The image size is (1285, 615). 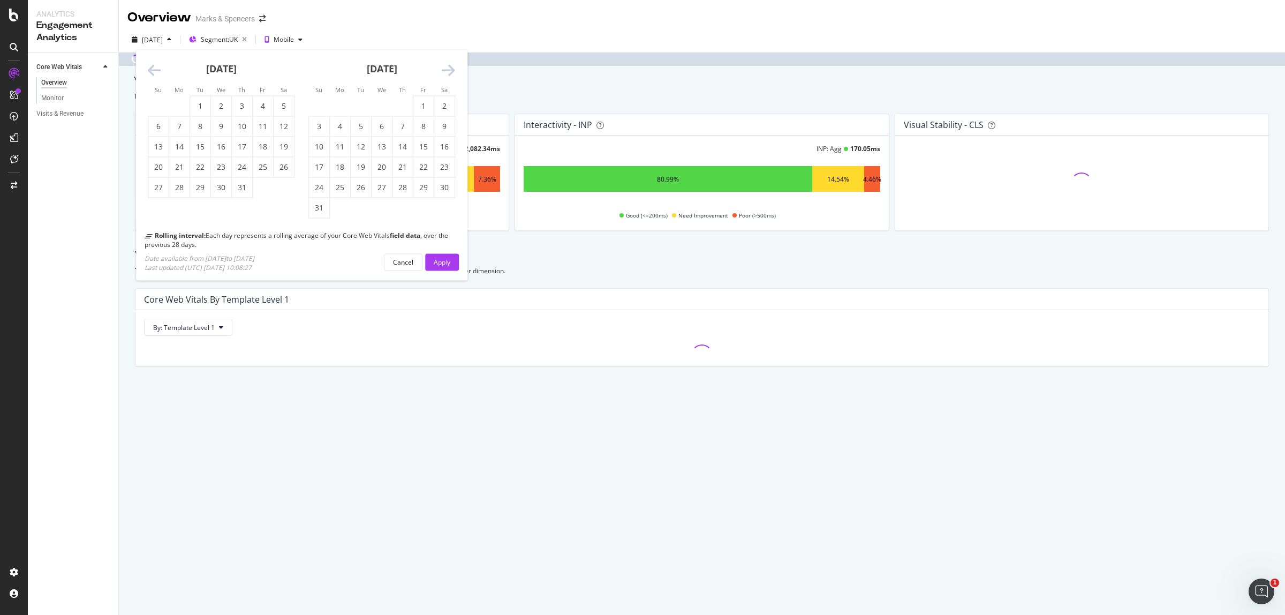 What do you see at coordinates (242, 126) in the screenshot?
I see `td: Thursday, July 10, 2025` at bounding box center [242, 126].